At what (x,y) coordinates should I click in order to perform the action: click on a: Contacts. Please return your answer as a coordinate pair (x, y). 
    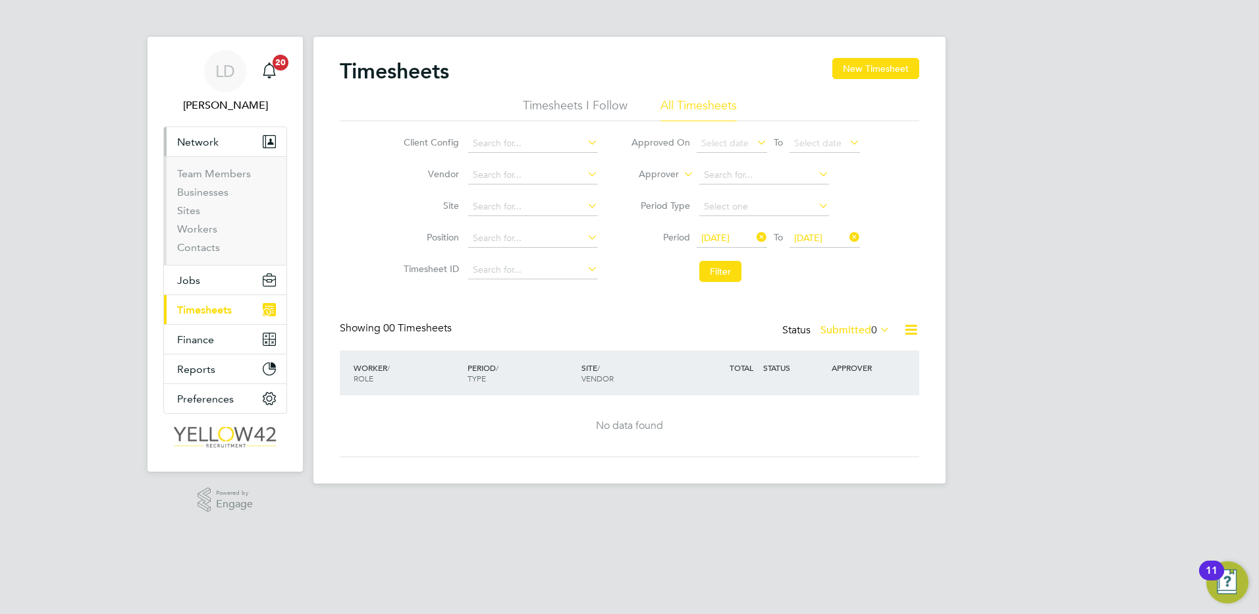
    Looking at the image, I should click on (198, 247).